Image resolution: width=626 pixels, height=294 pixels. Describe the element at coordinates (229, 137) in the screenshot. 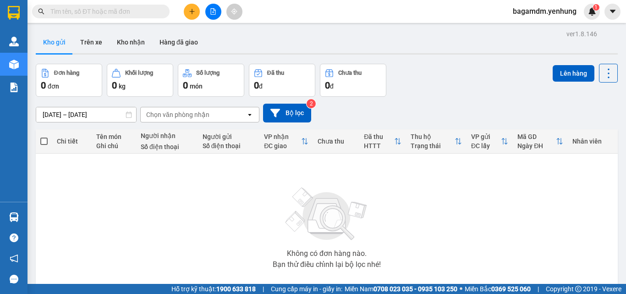

I see `div: Người gửi` at that location.